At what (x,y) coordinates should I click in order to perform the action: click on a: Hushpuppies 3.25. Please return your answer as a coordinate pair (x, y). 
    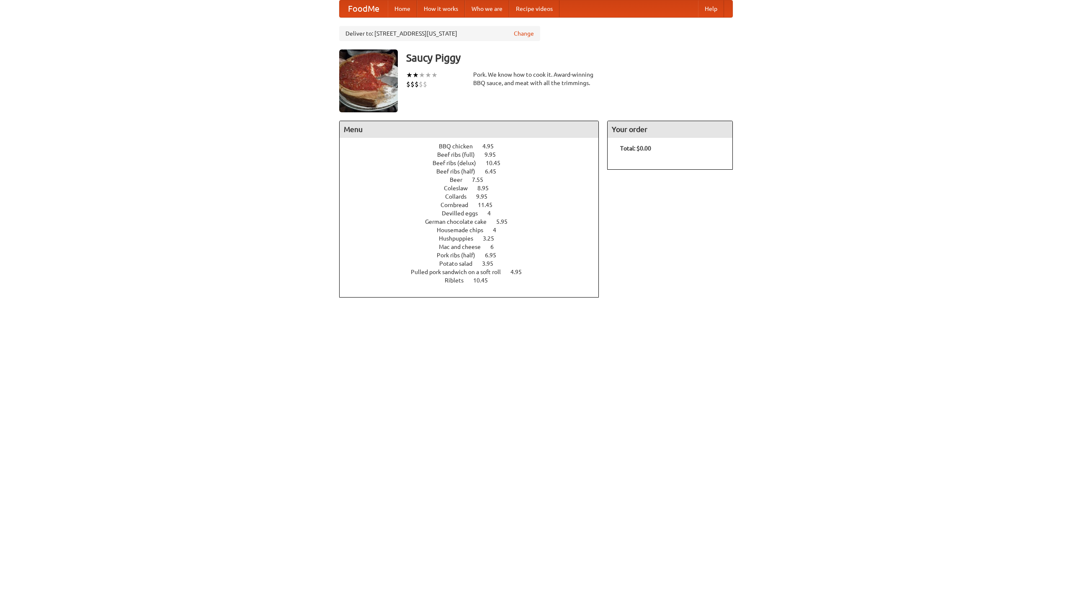
    Looking at the image, I should click on (474, 238).